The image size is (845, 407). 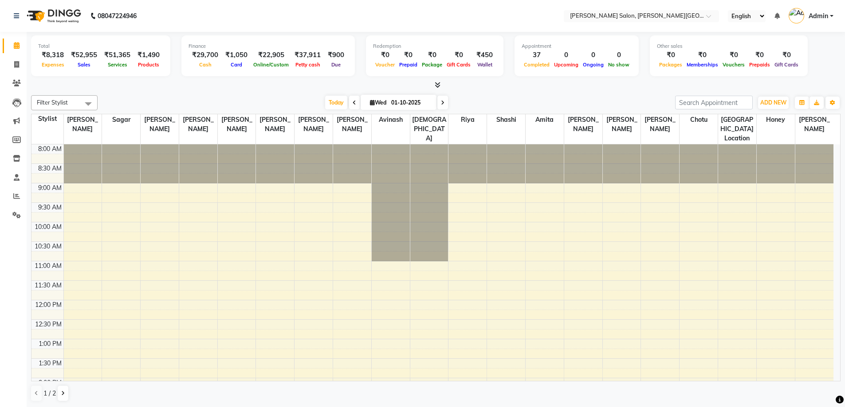 I want to click on span: Products, so click(x=149, y=65).